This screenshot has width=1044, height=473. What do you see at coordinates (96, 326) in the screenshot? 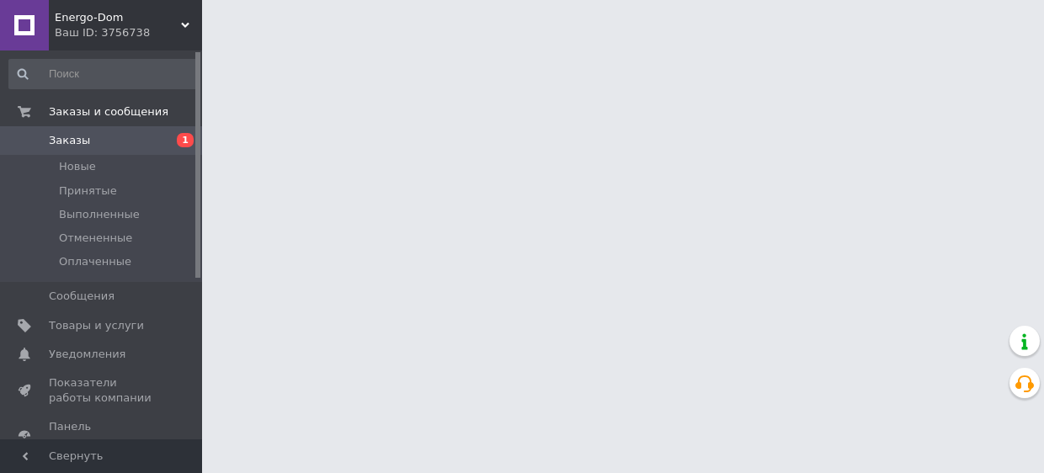
I see `span: Товары и услуги` at bounding box center [96, 326].